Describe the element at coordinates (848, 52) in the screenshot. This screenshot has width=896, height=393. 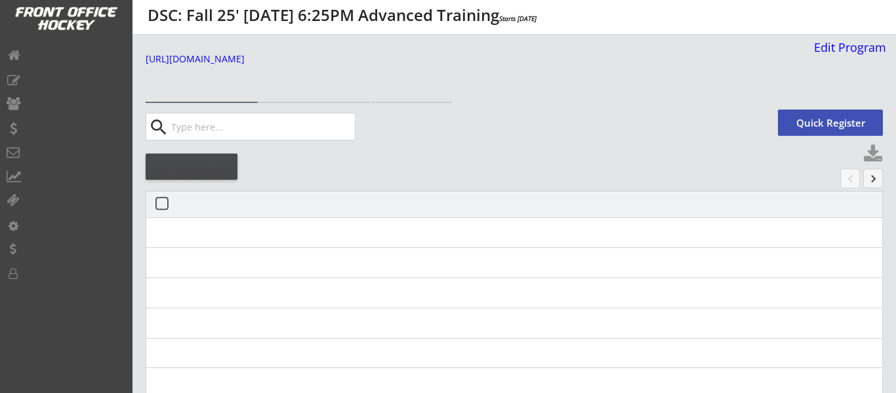
I see `a: Edit Program` at that location.